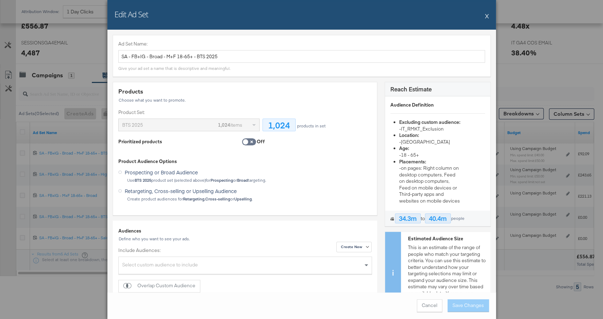 Image resolution: width=603 pixels, height=319 pixels. I want to click on div: Choose what you want to promote., so click(245, 100).